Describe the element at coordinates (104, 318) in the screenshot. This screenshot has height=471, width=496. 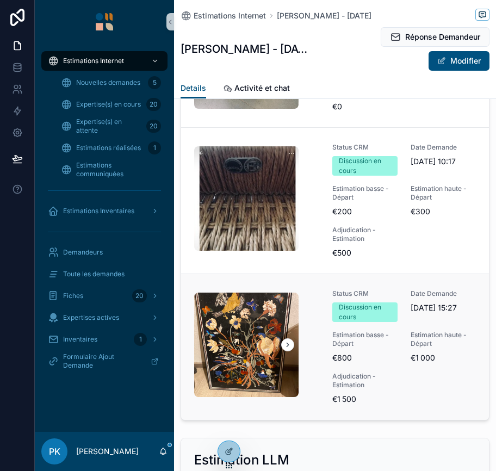
I see `a: Expertises actives` at that location.